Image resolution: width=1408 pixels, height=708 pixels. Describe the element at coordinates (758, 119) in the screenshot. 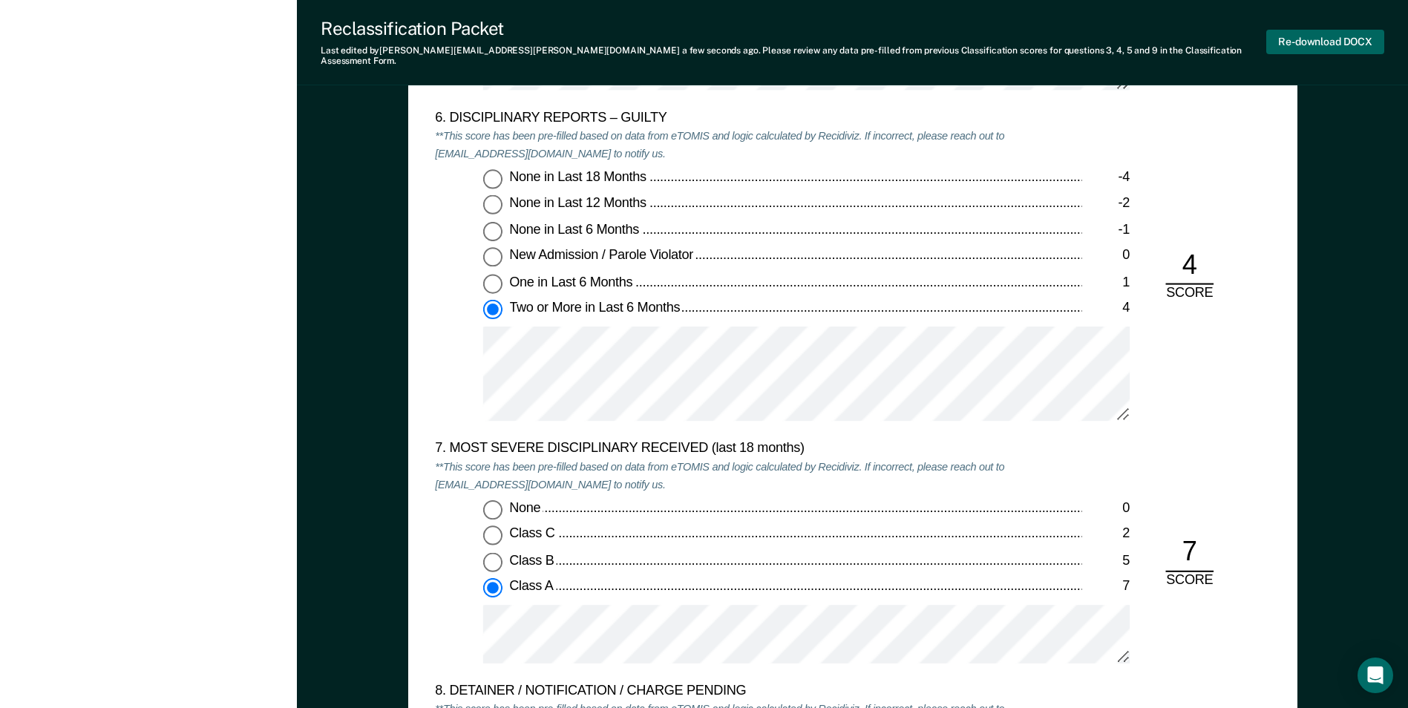

I see `div: 6. DISCIPLINARY REPORTS – GUILTY` at that location.